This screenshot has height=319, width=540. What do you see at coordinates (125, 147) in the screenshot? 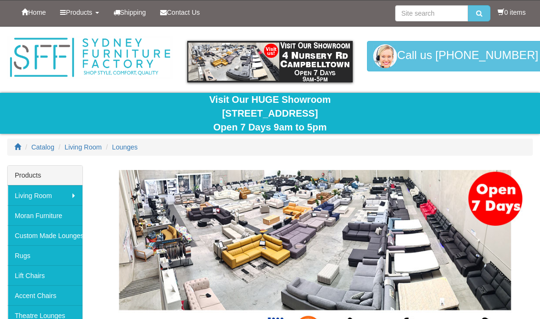
I see `span: Lounges` at bounding box center [125, 147].